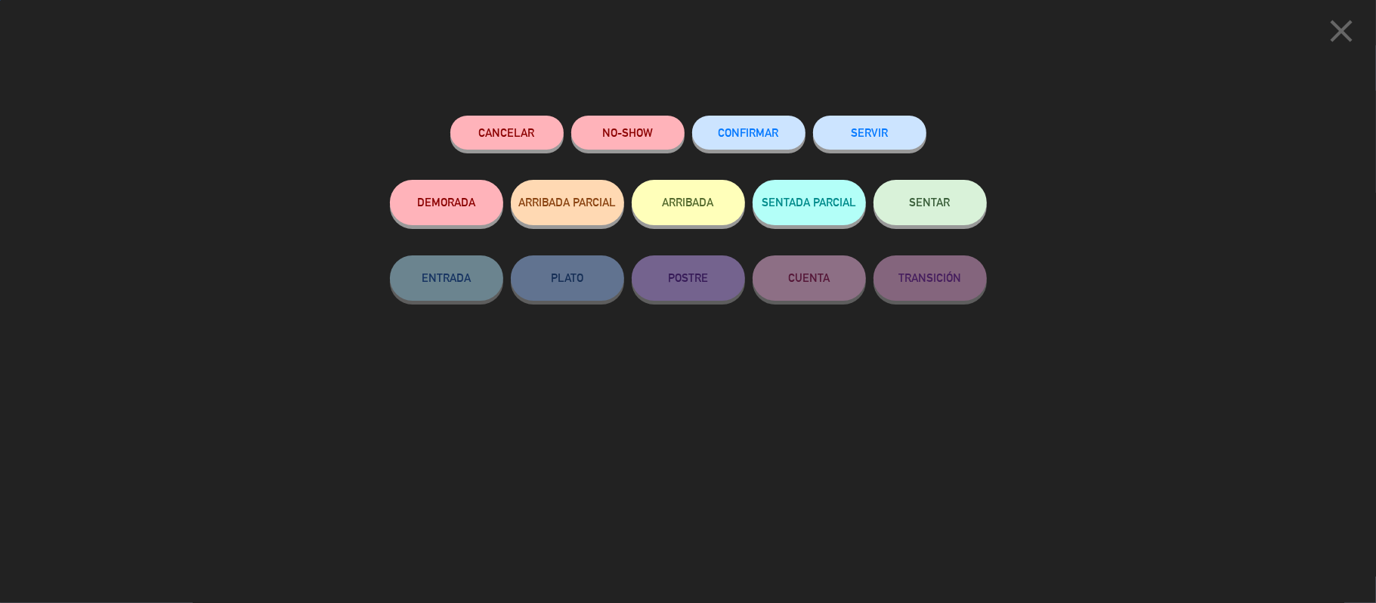 The image size is (1376, 603). What do you see at coordinates (567, 202) in the screenshot?
I see `button: ARRIBADA PARCIAL` at bounding box center [567, 202].